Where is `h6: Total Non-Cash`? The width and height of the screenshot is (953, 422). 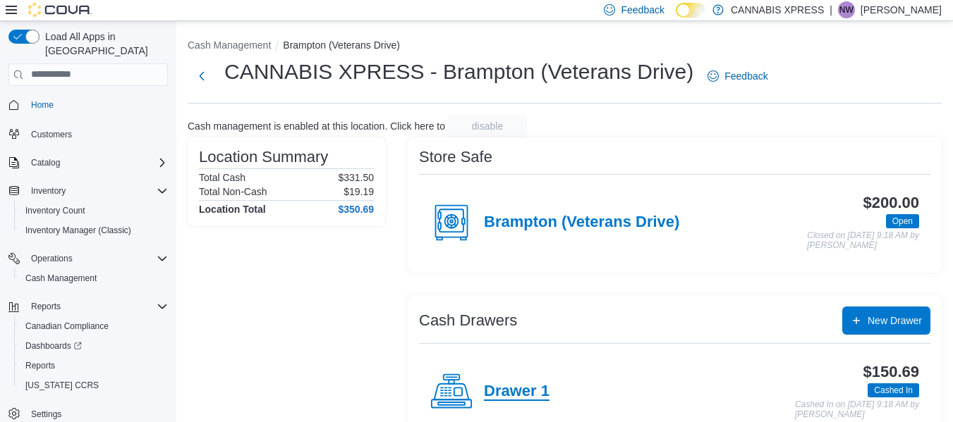 h6: Total Non-Cash is located at coordinates (233, 192).